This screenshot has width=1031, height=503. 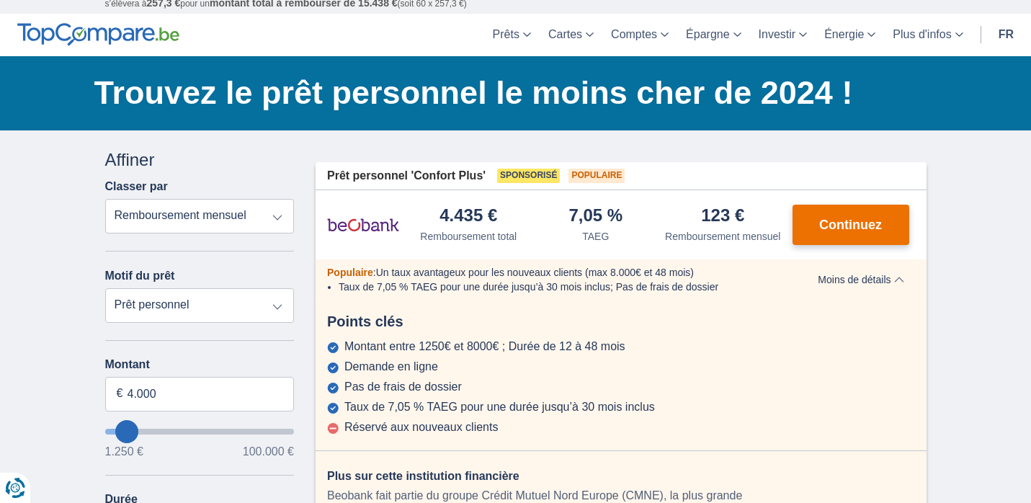 I want to click on div: 7,05 %, so click(x=595, y=216).